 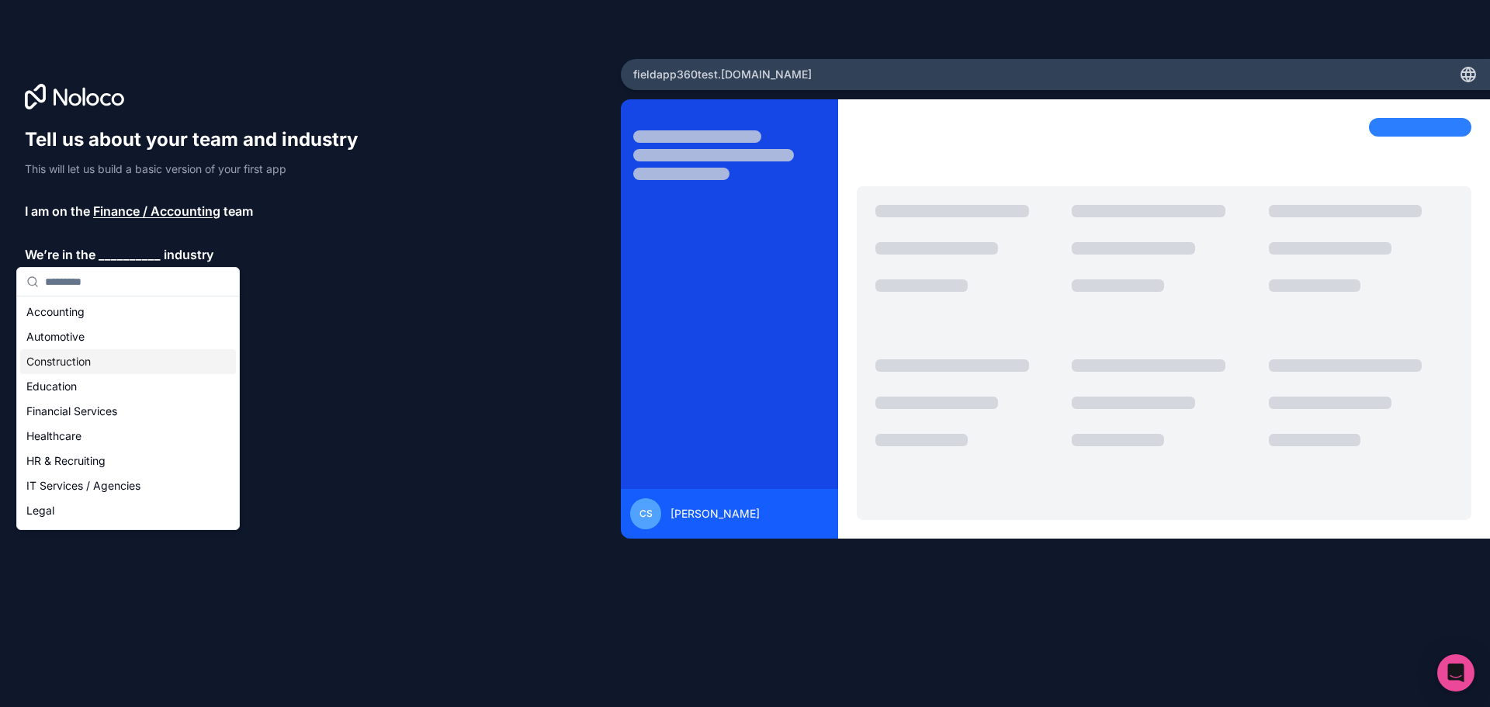 I want to click on div: IT Services / Agencies, so click(x=128, y=486).